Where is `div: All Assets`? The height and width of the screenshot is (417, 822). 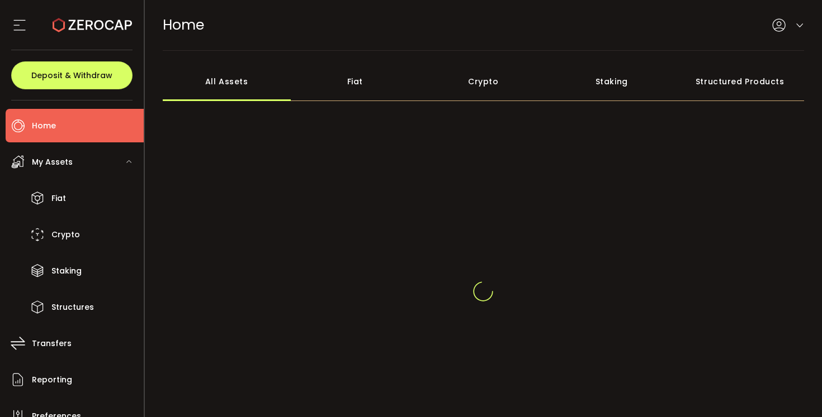
div: All Assets is located at coordinates (227, 82).